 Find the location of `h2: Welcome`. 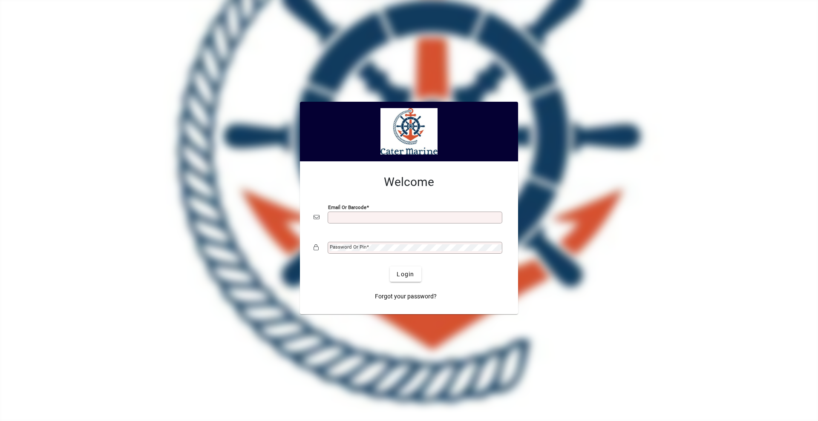

h2: Welcome is located at coordinates (409, 182).